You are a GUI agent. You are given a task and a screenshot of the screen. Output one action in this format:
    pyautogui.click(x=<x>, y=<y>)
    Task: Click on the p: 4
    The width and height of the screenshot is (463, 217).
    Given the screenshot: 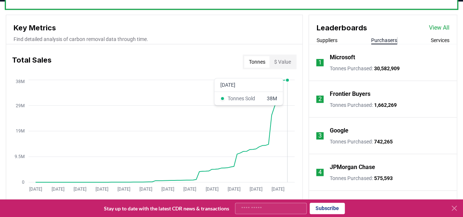 What is the action you would take?
    pyautogui.click(x=320, y=172)
    